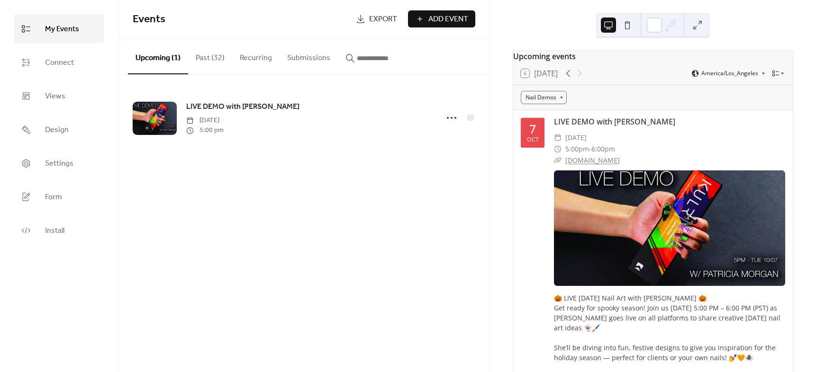 The width and height of the screenshot is (816, 372). Describe the element at coordinates (441, 19) in the screenshot. I see `button: Add Event` at that location.